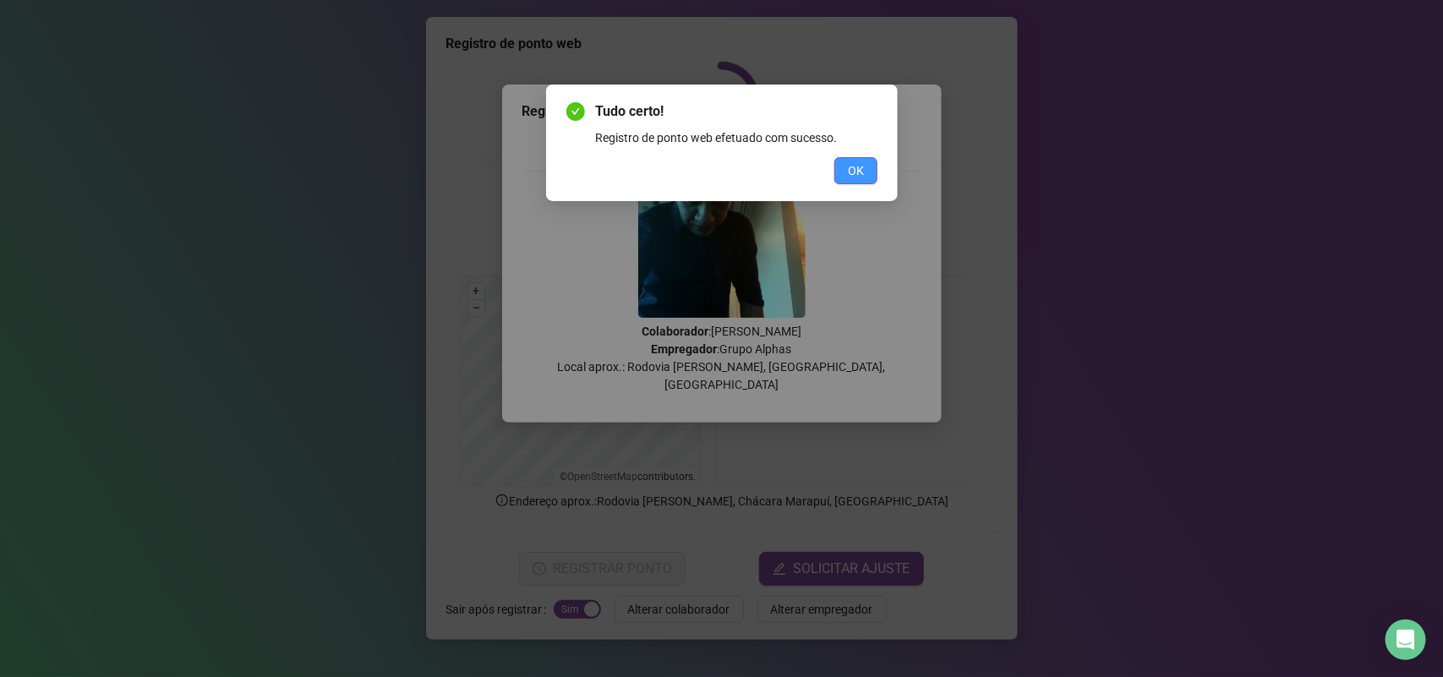 The height and width of the screenshot is (677, 1443). I want to click on span: check-circle, so click(576, 112).